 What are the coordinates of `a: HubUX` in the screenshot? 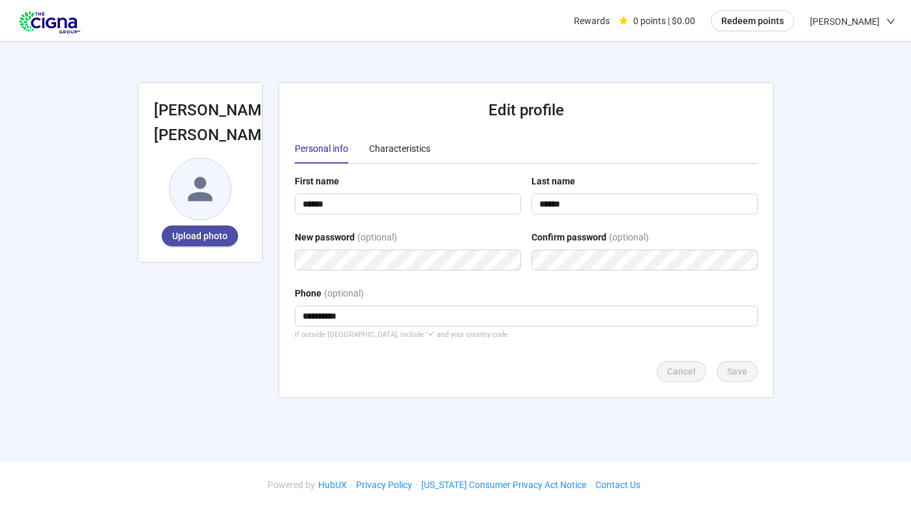 It's located at (332, 485).